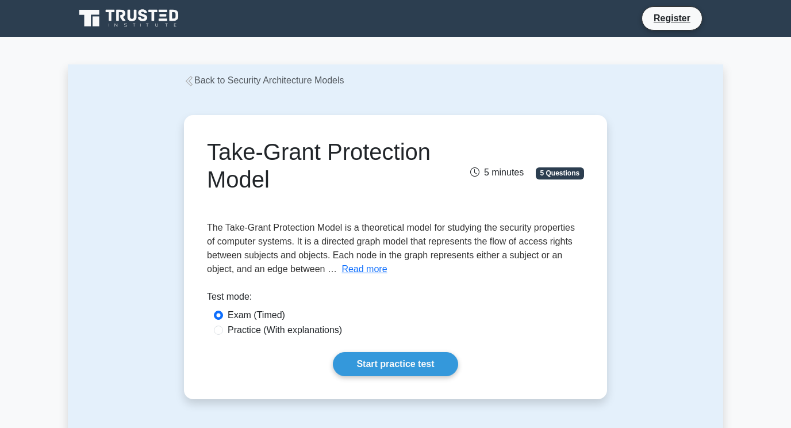 Image resolution: width=791 pixels, height=428 pixels. What do you see at coordinates (396, 299) in the screenshot?
I see `div: Test mode:` at bounding box center [396, 299].